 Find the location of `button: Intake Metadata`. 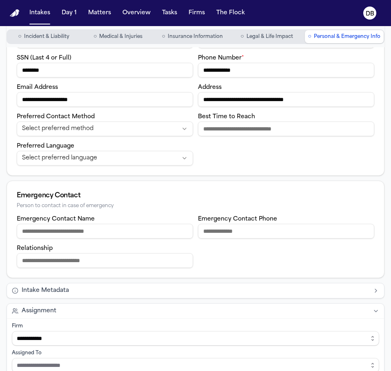

button: Intake Metadata is located at coordinates (195, 291).